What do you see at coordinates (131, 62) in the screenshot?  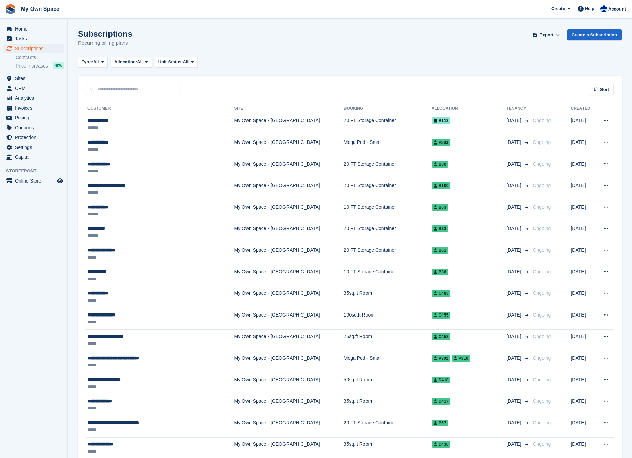 I see `button: Allocation: All` at bounding box center [131, 62].